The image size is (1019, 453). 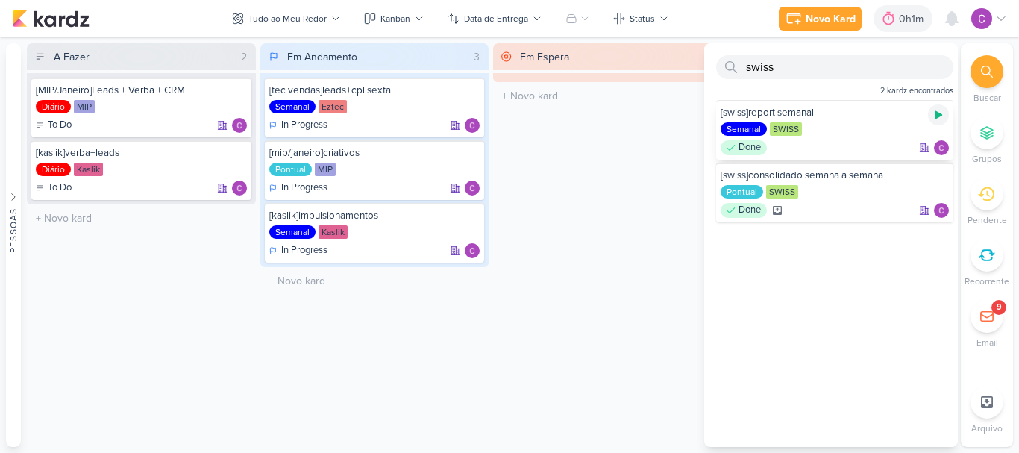 I want to click on p: Arquivo, so click(x=987, y=428).